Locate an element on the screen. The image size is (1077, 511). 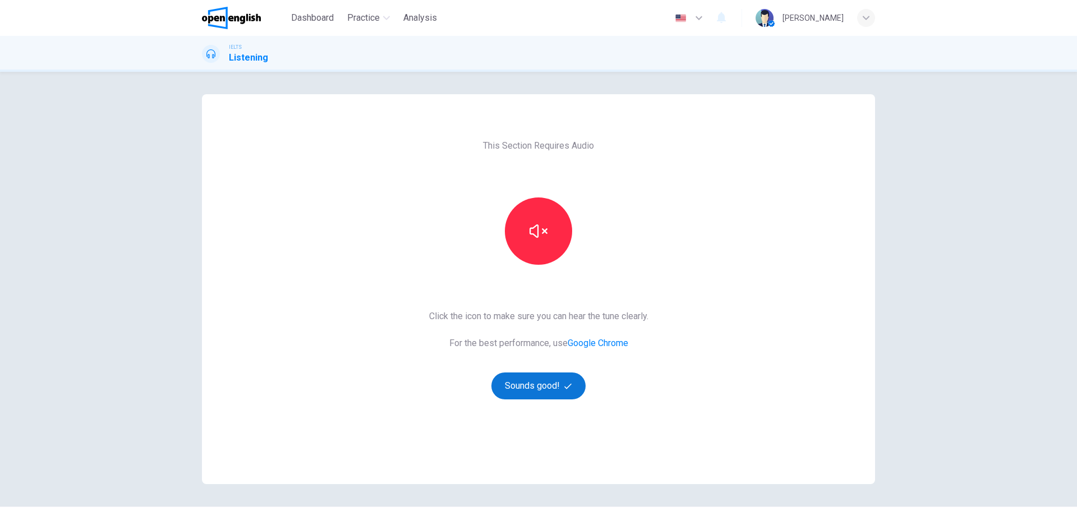
span: Dashboard is located at coordinates (313, 18).